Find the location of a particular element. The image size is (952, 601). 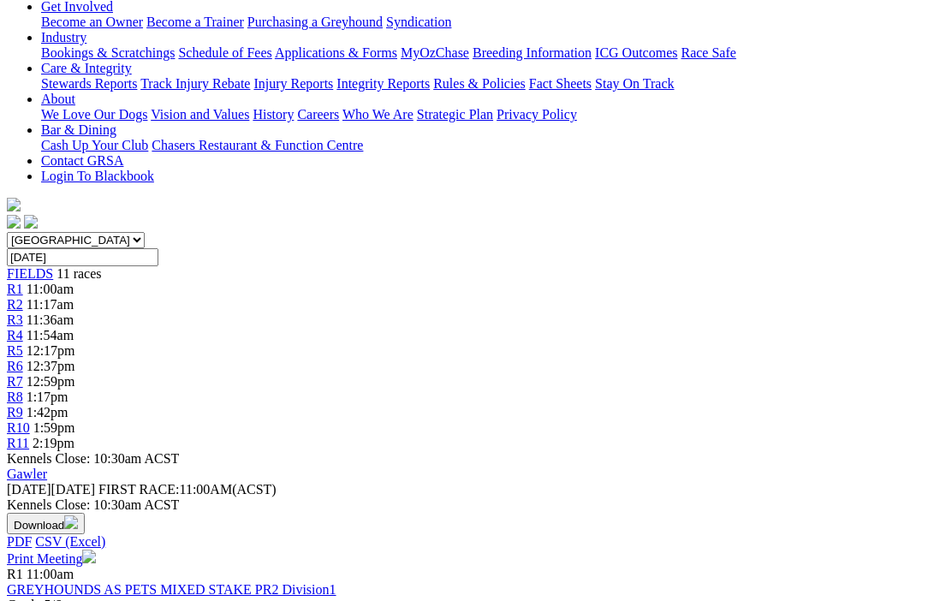

a: Race Safe is located at coordinates (708, 52).